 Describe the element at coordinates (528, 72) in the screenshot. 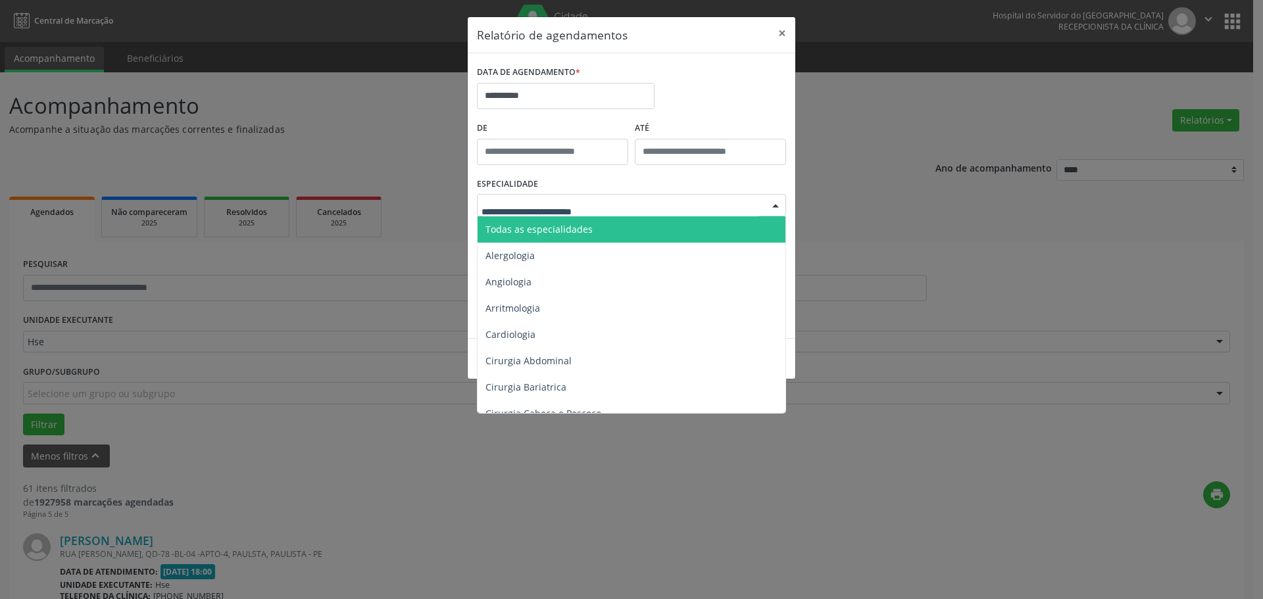

I see `label: DATA DE AGENDAMENTO` at that location.